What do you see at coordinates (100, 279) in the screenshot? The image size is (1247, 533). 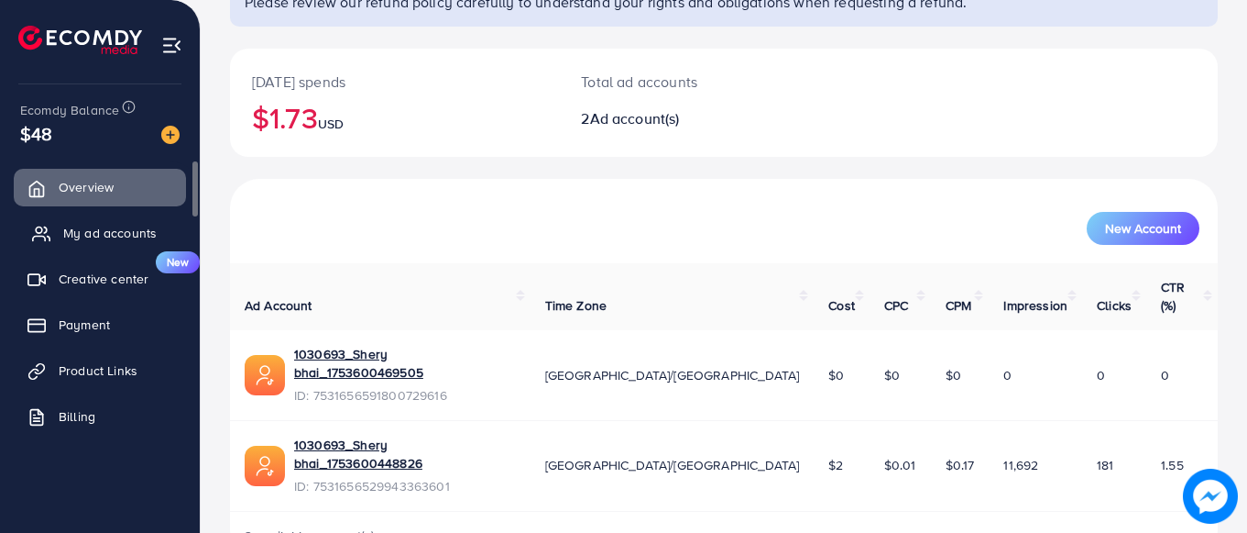 I see `a: Creative centerNew` at bounding box center [100, 279].